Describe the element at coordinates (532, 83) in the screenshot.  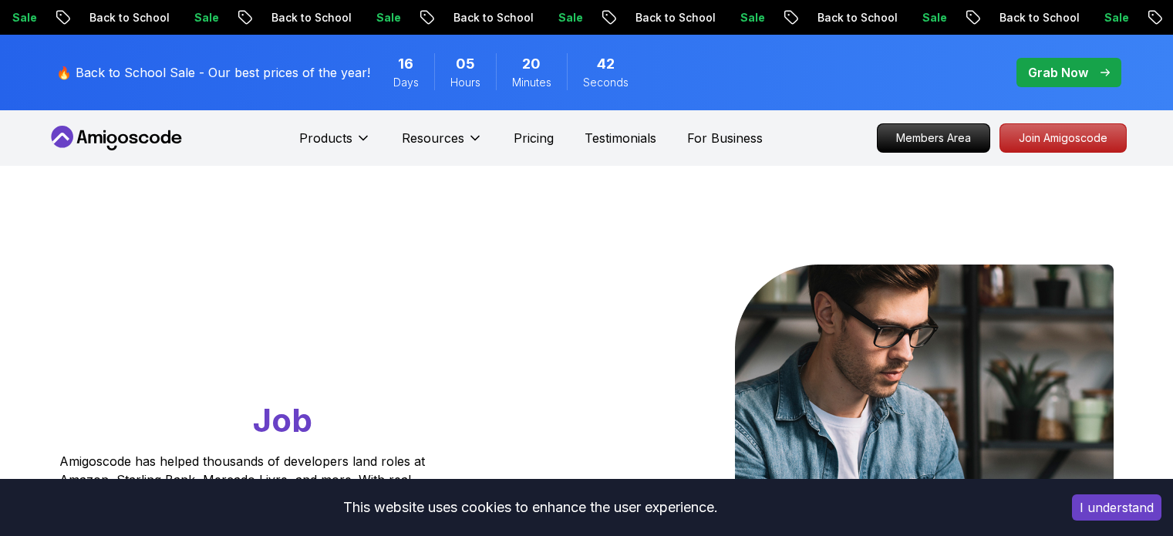
I see `span: Minutes` at that location.